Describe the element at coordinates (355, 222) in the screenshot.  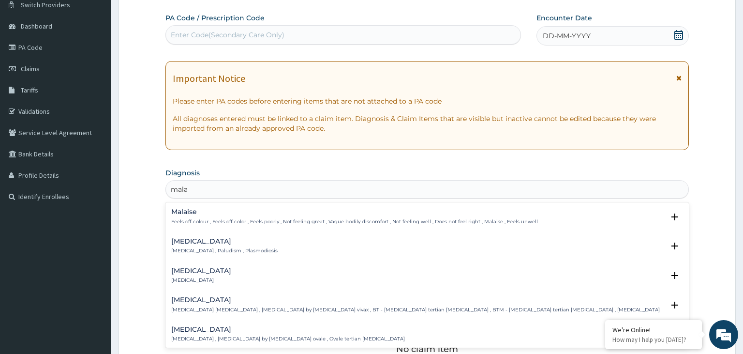
I see `p: Feels off-colour , Feels off-color , Feels poorly , Not feeling great , Vague bodily discomfort ,...` at that location.